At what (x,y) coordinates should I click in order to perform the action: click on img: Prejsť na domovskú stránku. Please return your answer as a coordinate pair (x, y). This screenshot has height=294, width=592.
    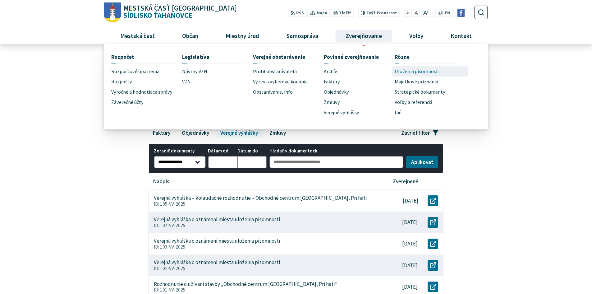
    Looking at the image, I should click on (113, 12).